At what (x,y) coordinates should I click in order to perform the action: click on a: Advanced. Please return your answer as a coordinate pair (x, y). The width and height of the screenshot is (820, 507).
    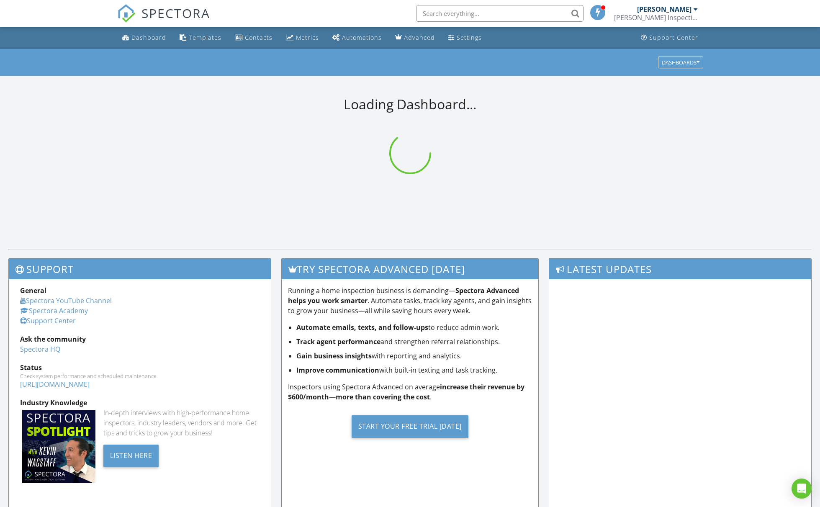
    Looking at the image, I should click on (415, 38).